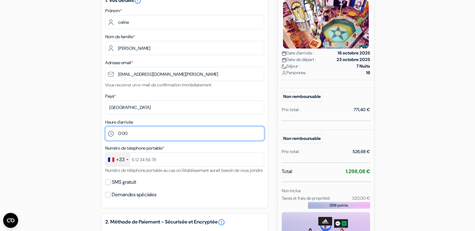 The image size is (475, 231). What do you see at coordinates (353, 59) in the screenshot?
I see `strong: 23 octobre 2025` at bounding box center [353, 59].